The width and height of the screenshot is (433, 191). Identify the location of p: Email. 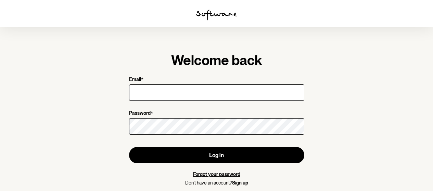
(135, 80).